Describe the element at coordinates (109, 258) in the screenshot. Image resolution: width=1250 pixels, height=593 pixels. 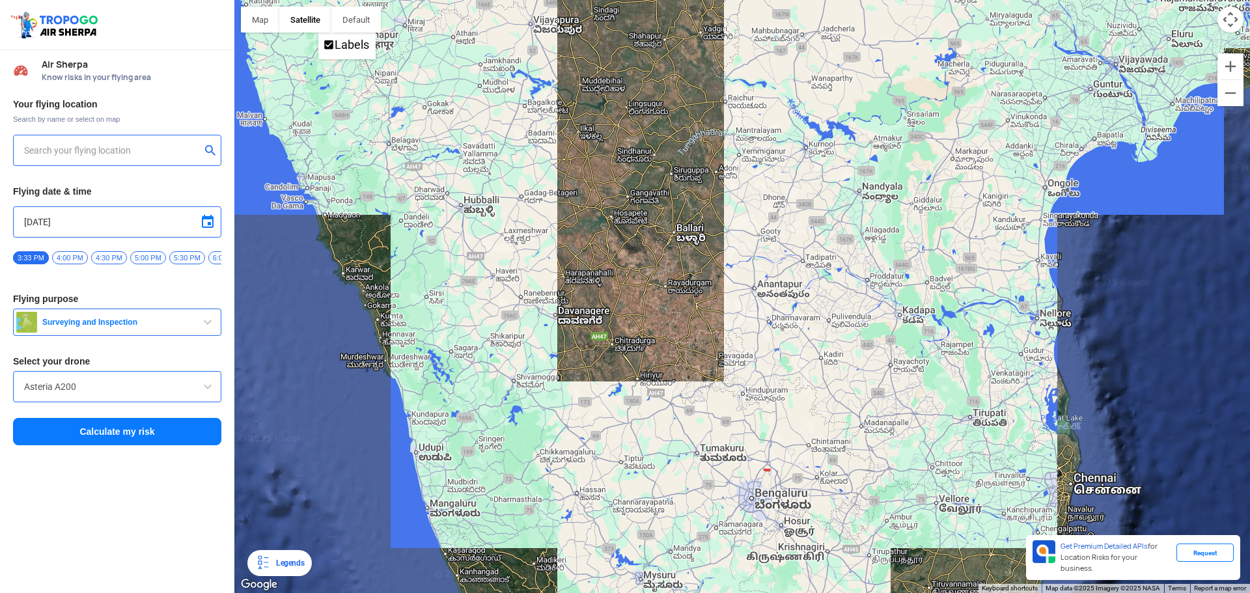
I see `span: 4:30 PM` at that location.